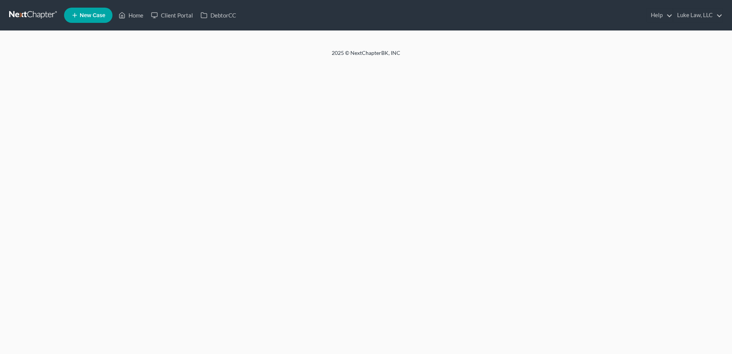  I want to click on a: Home, so click(131, 15).